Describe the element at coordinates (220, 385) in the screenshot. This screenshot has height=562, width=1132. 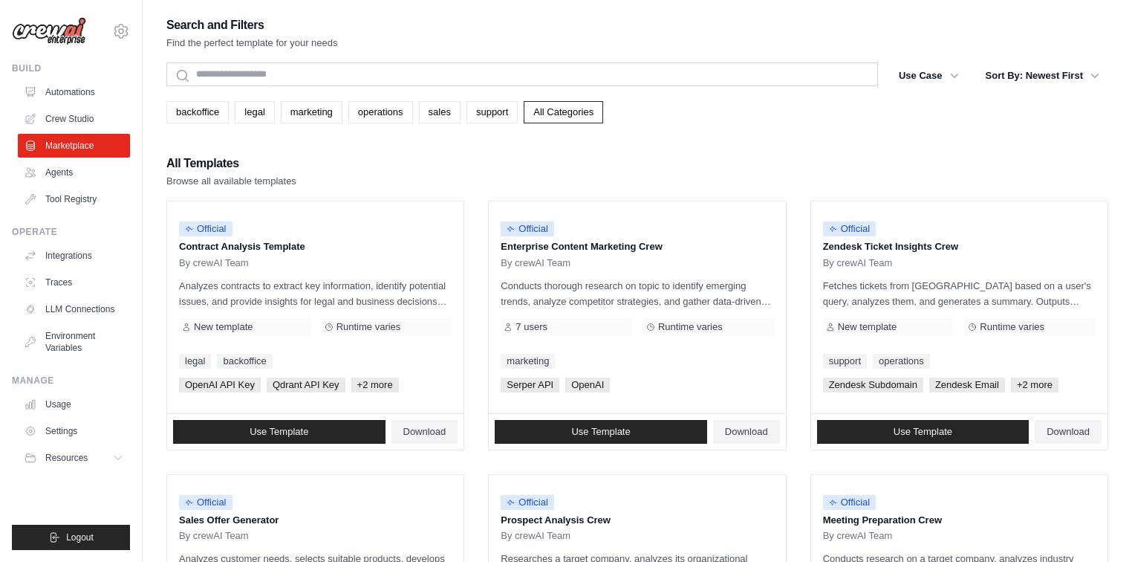
I see `span: OpenAI API Key` at that location.